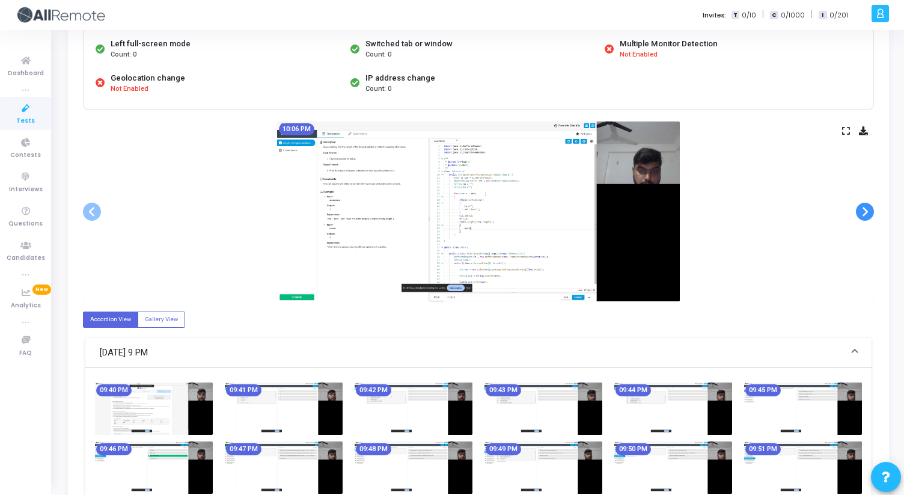  I want to click on mat-chip: 09:50 PM, so click(633, 449).